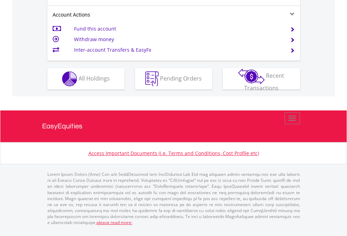 This screenshot has width=347, height=236. I want to click on div: EasyEquities, so click(174, 126).